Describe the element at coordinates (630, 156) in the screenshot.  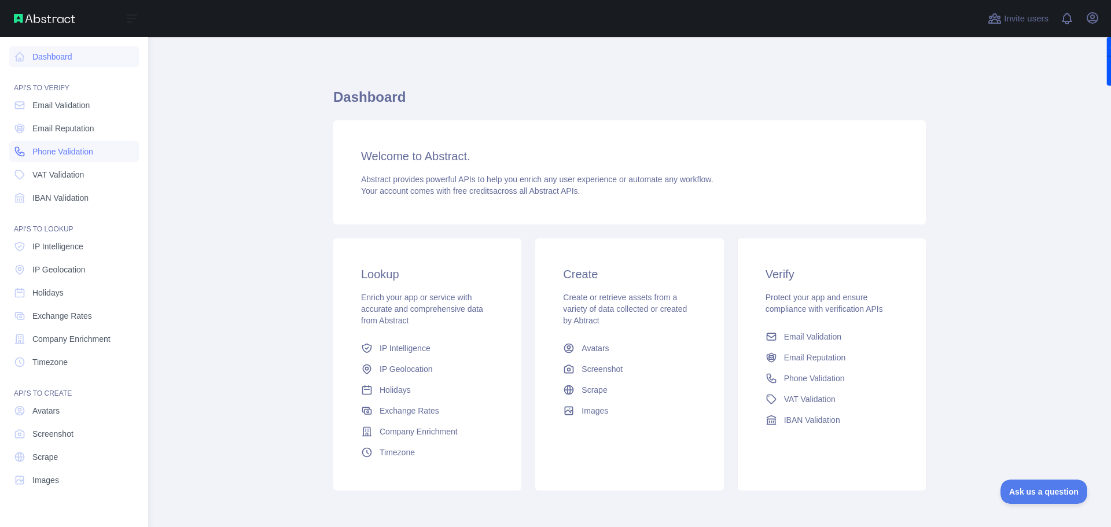
I see `h3: Welcome to Abstract.` at that location.